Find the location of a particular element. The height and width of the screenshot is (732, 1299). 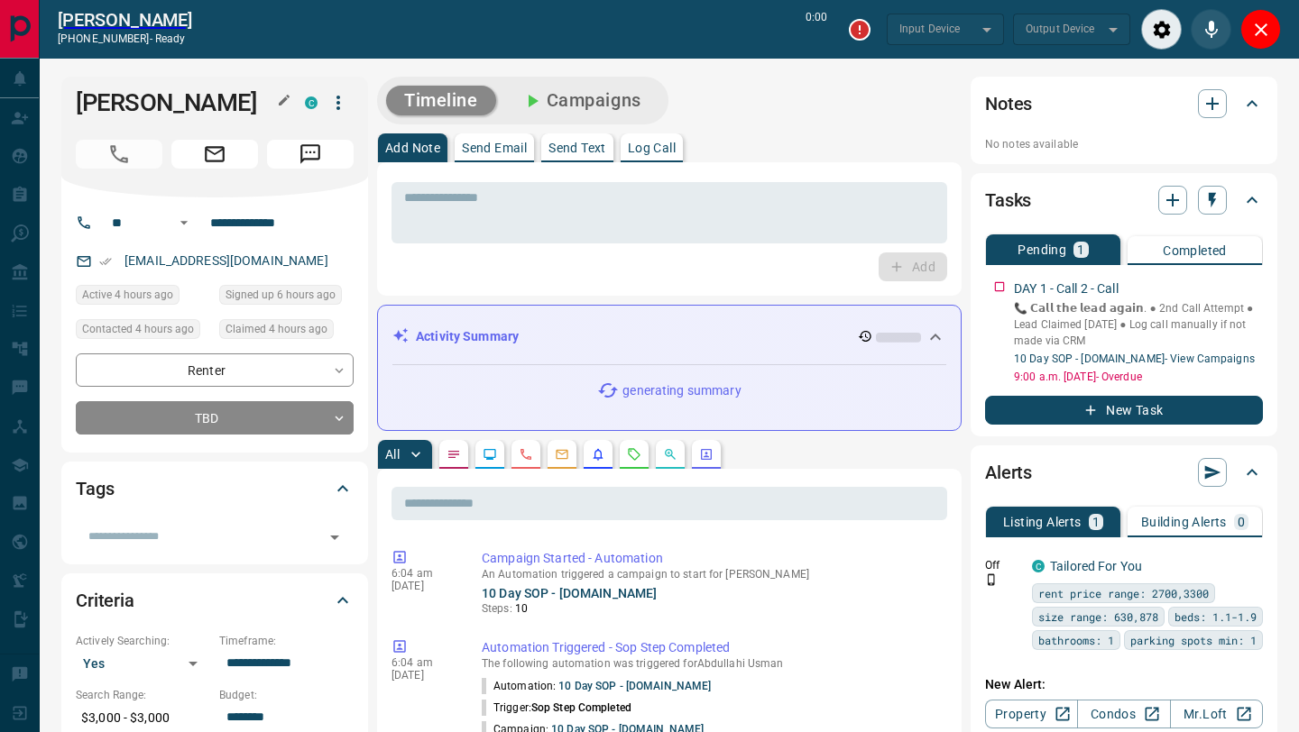

h2: Criteria is located at coordinates (105, 601).